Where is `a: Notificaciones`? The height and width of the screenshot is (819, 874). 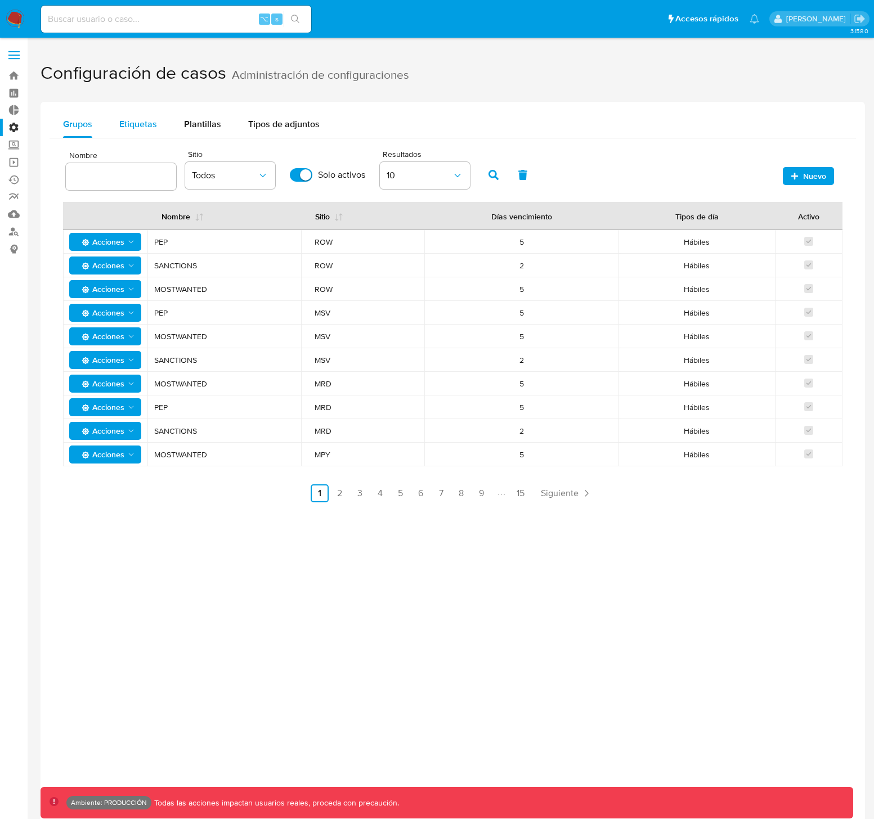 a: Notificaciones is located at coordinates (754, 19).